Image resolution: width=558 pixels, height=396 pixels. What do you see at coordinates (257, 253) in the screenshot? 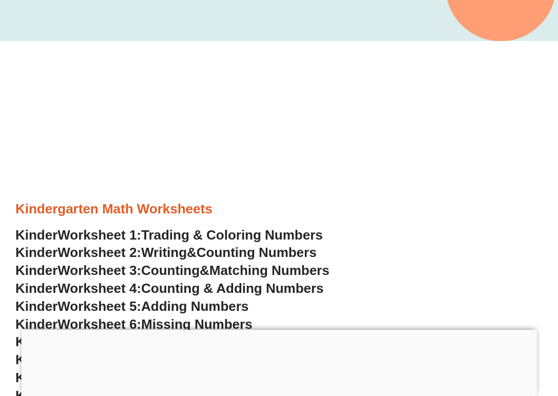
I see `span: Counting Numbers` at bounding box center [257, 253].